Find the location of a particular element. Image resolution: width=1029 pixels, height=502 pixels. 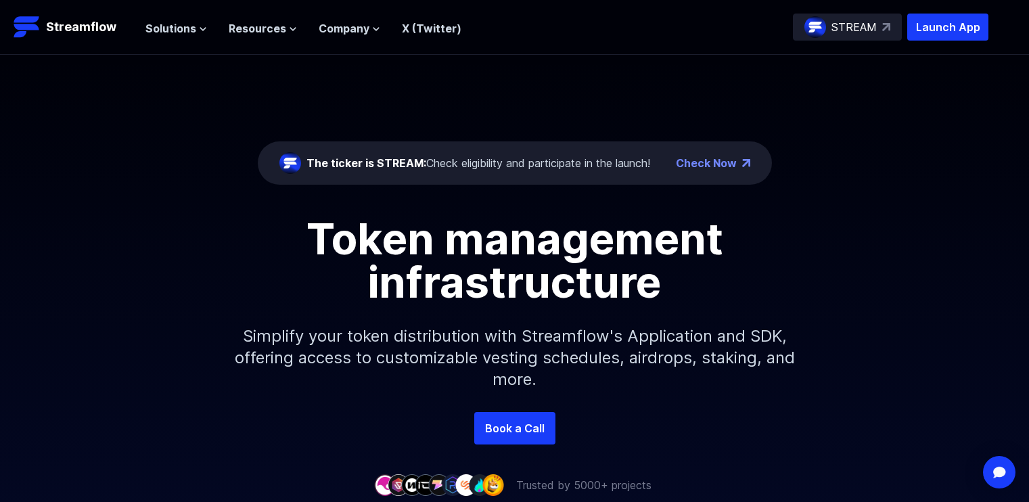

img: top-right-arrow.png is located at coordinates (746, 163).